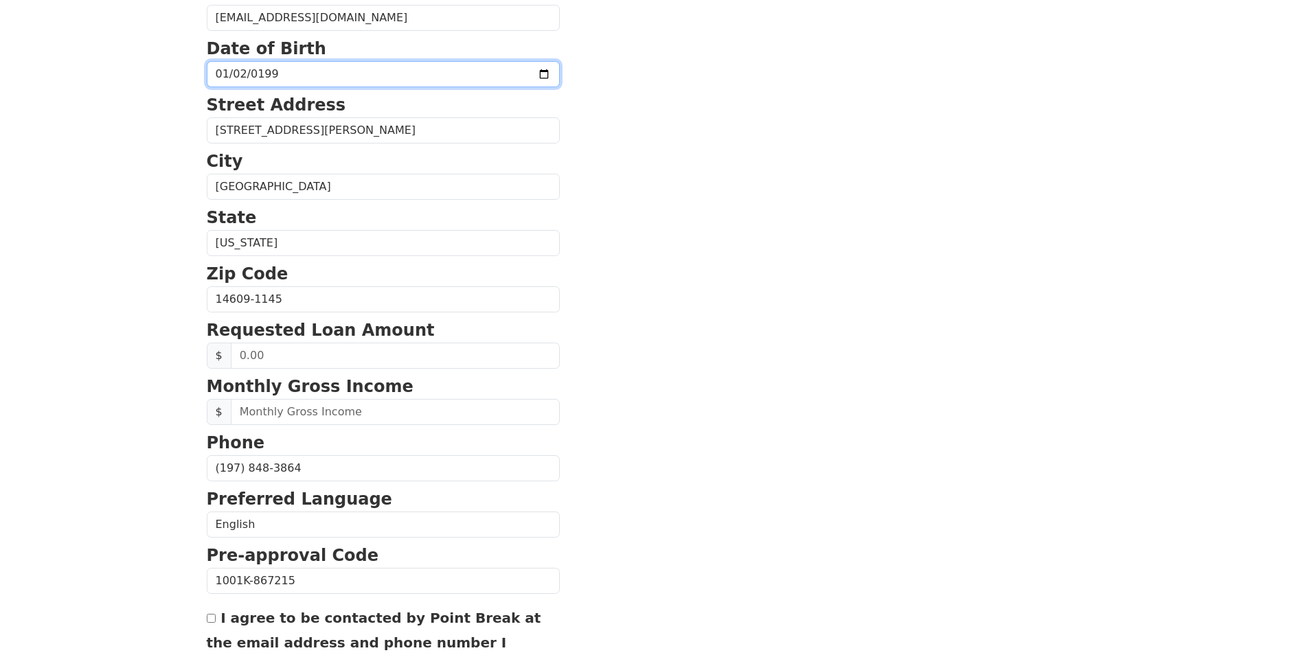  I want to click on input: Monthly Gross Income, so click(395, 412).